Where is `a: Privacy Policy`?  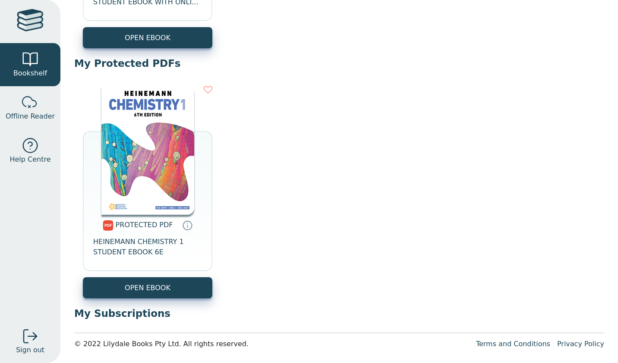 a: Privacy Policy is located at coordinates (580, 344).